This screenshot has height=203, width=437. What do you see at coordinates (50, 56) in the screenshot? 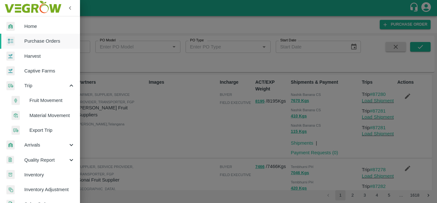
I see `span: Harvest` at bounding box center [50, 56].